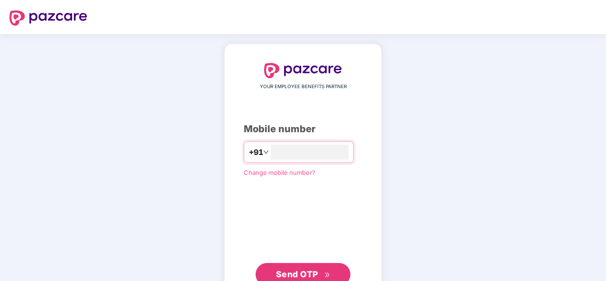  Describe the element at coordinates (266, 152) in the screenshot. I see `span: down` at that location.